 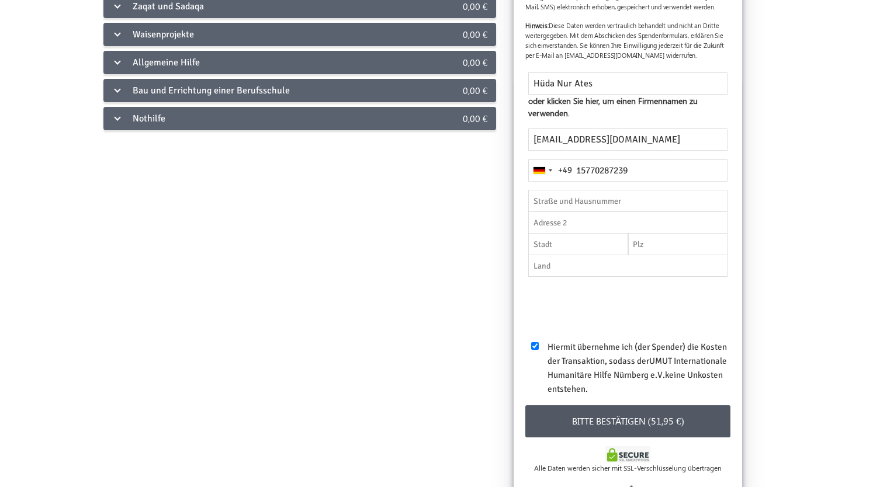 What do you see at coordinates (637, 368) in the screenshot?
I see `span: Hiermit übernehme ich (der Spender) die Kosten der Transaktion, sodass der keine Unkosten entstehen.` at bounding box center [637, 368].